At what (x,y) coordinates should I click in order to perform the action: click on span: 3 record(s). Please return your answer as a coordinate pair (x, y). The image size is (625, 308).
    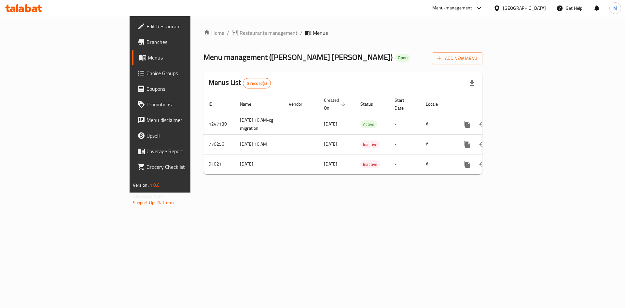
    Looking at the image, I should click on (257, 83).